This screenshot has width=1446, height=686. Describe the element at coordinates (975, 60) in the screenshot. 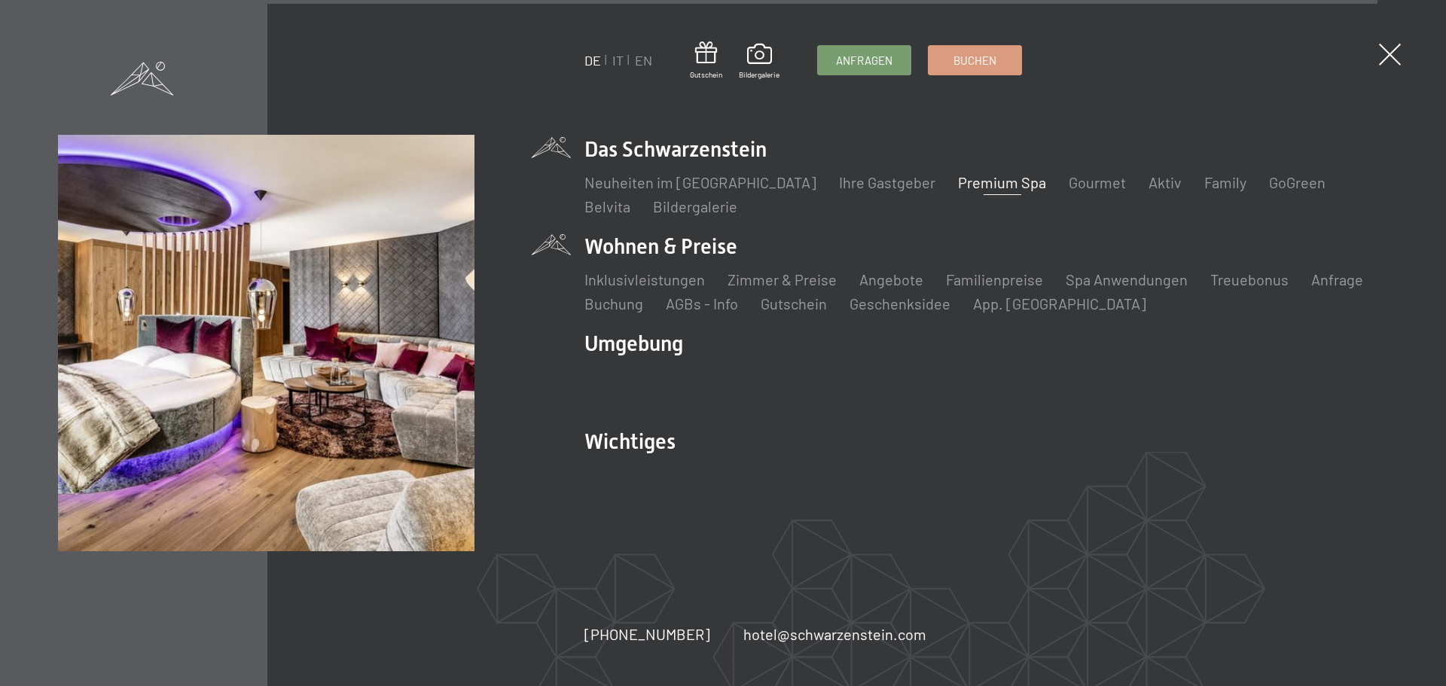

I see `a: Buchen` at that location.